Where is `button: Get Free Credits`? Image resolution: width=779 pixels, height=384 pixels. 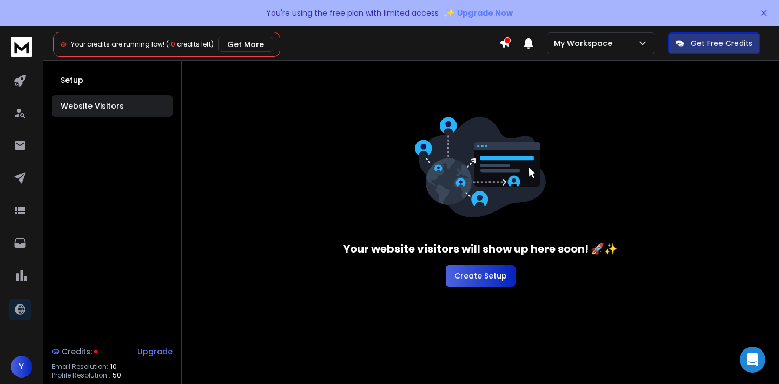 button: Get Free Credits is located at coordinates (714, 43).